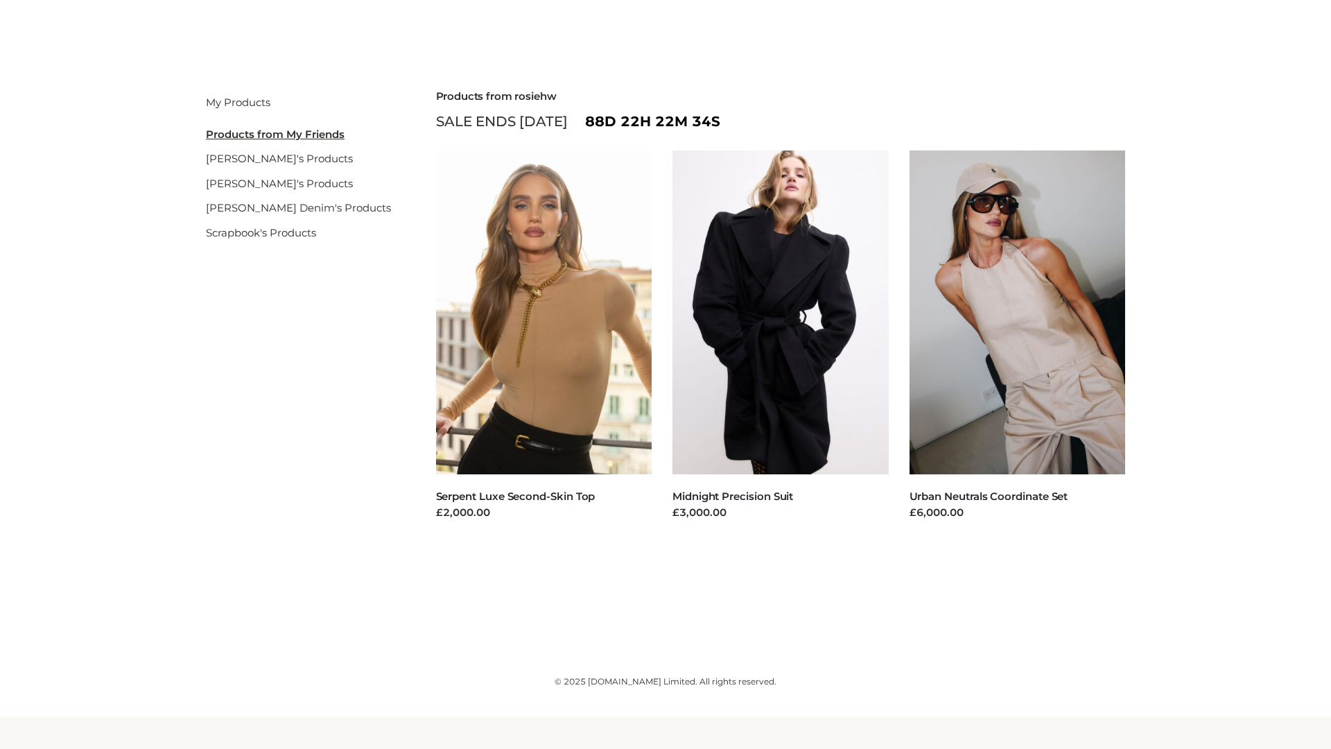  What do you see at coordinates (261, 232) in the screenshot?
I see `a: Scrapbook's Products` at bounding box center [261, 232].